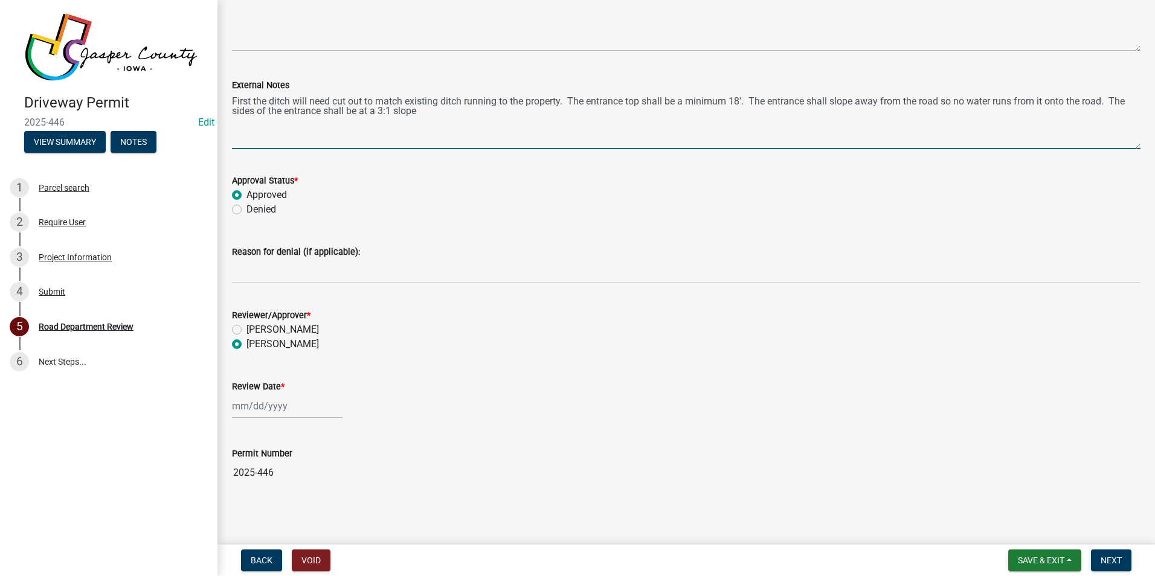  Describe the element at coordinates (134, 143) in the screenshot. I see `wm-modal-confirm: Notes` at that location.